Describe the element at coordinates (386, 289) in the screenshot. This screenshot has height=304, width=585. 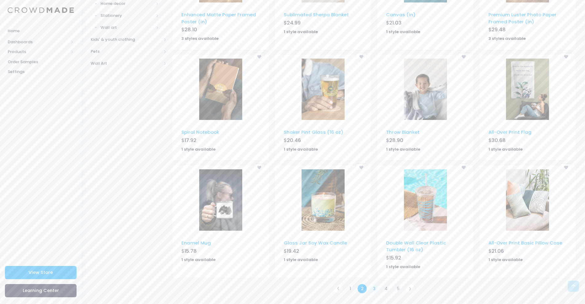
I see `a: 4` at that location.